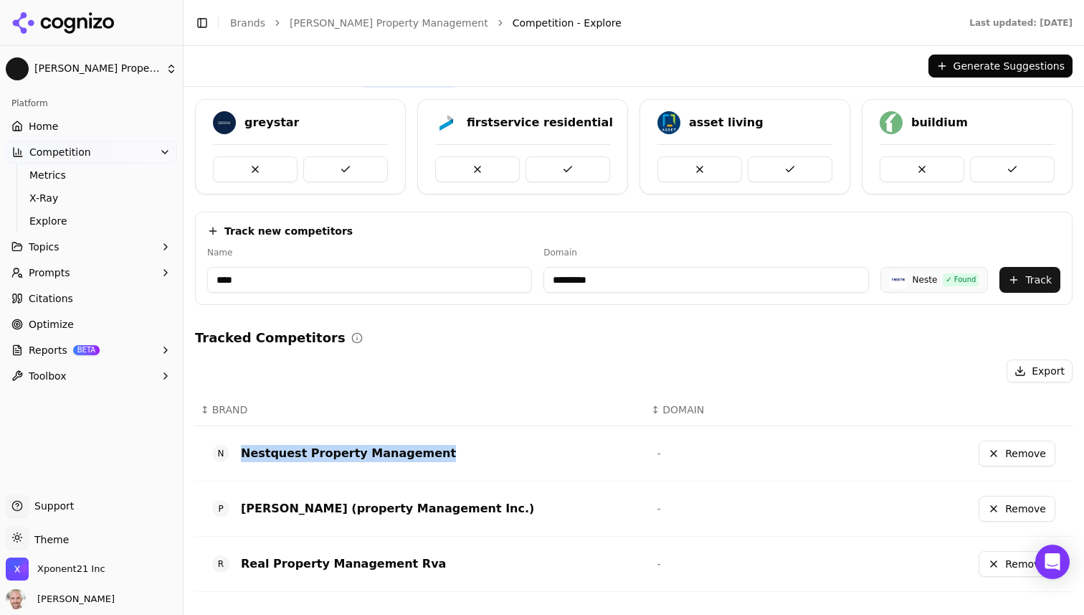 This screenshot has width=1084, height=615. Describe the element at coordinates (17, 69) in the screenshot. I see `img: Byrd Property Management` at that location.